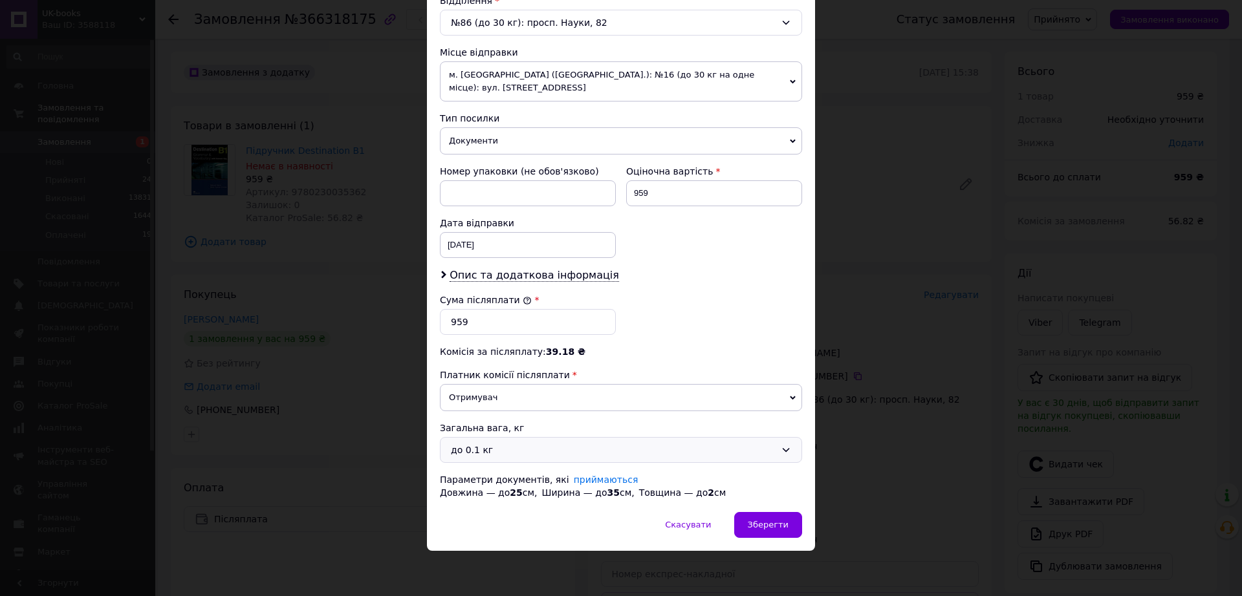  What do you see at coordinates (687, 524) in the screenshot?
I see `span: Скасувати` at bounding box center [687, 524].